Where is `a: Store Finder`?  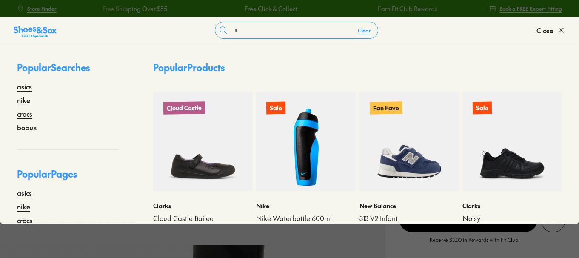
a: Store Finder is located at coordinates (37, 9).